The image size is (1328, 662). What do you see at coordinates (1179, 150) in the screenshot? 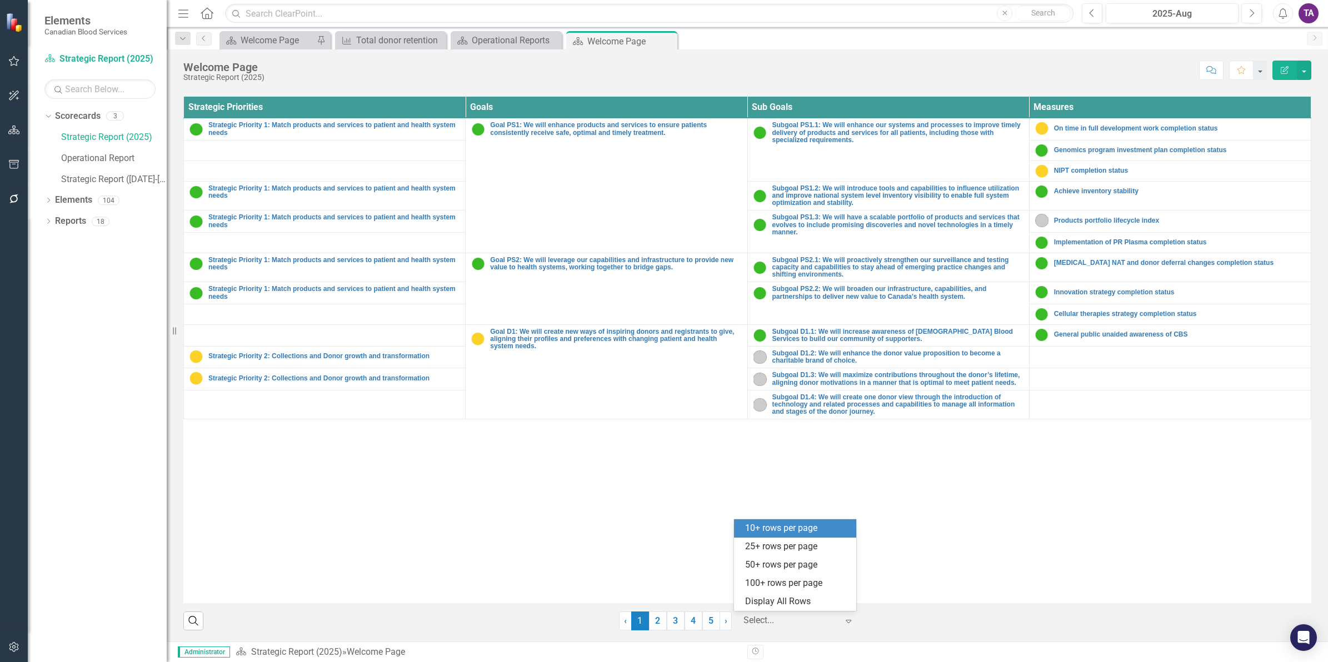
I see `a: Genomics program investment plan completion status` at bounding box center [1179, 150].